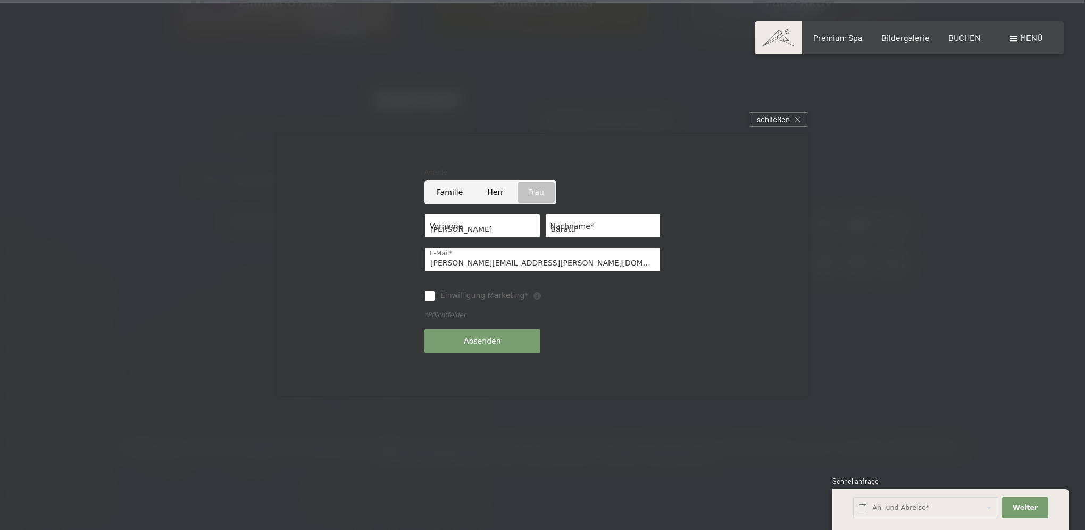 The image size is (1085, 530). Describe the element at coordinates (905, 37) in the screenshot. I see `span: Bildergalerie` at that location.